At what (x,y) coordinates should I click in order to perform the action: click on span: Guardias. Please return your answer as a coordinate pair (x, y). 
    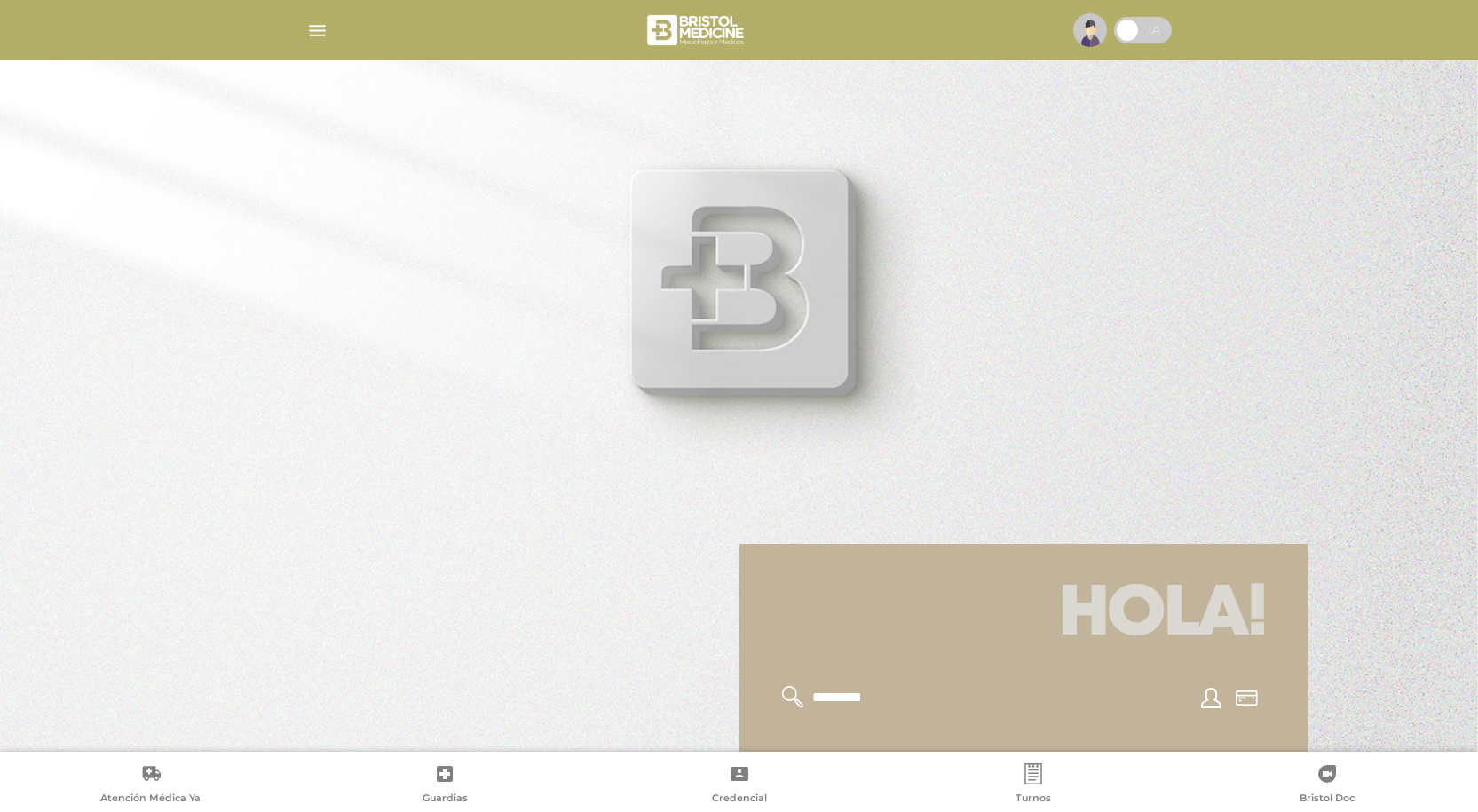
    Looking at the image, I should click on (445, 800).